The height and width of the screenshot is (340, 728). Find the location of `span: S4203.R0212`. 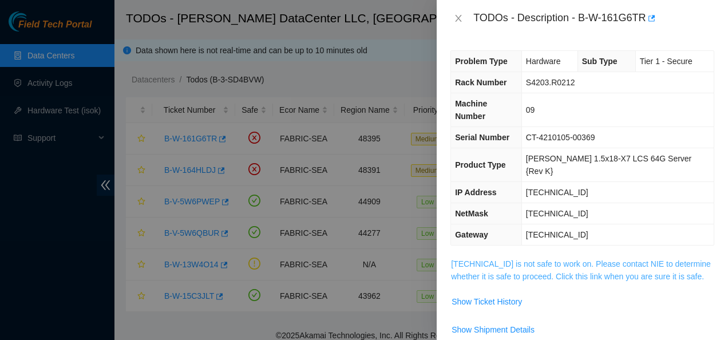

span: S4203.R0212 is located at coordinates (550, 82).